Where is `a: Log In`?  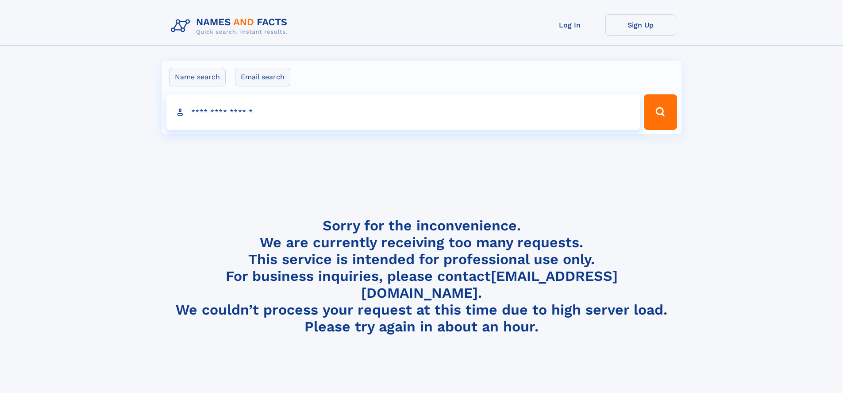
a: Log In is located at coordinates (570, 25).